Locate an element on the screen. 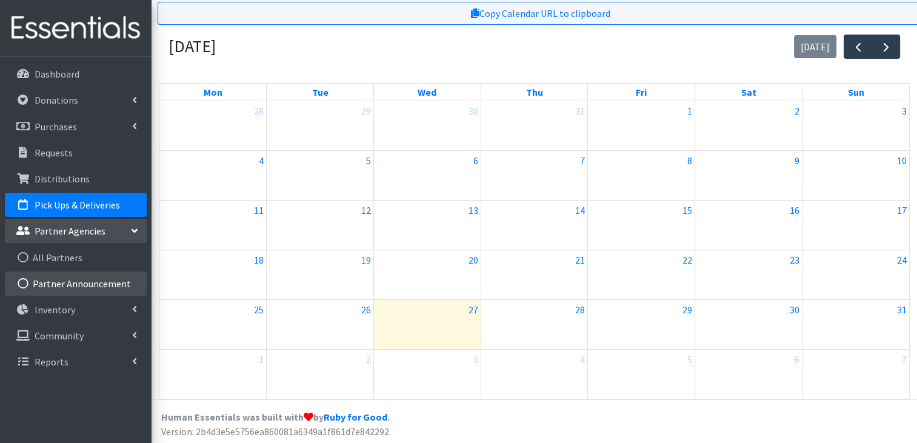 The height and width of the screenshot is (443, 917). td: July 29, 2025 is located at coordinates (320, 126).